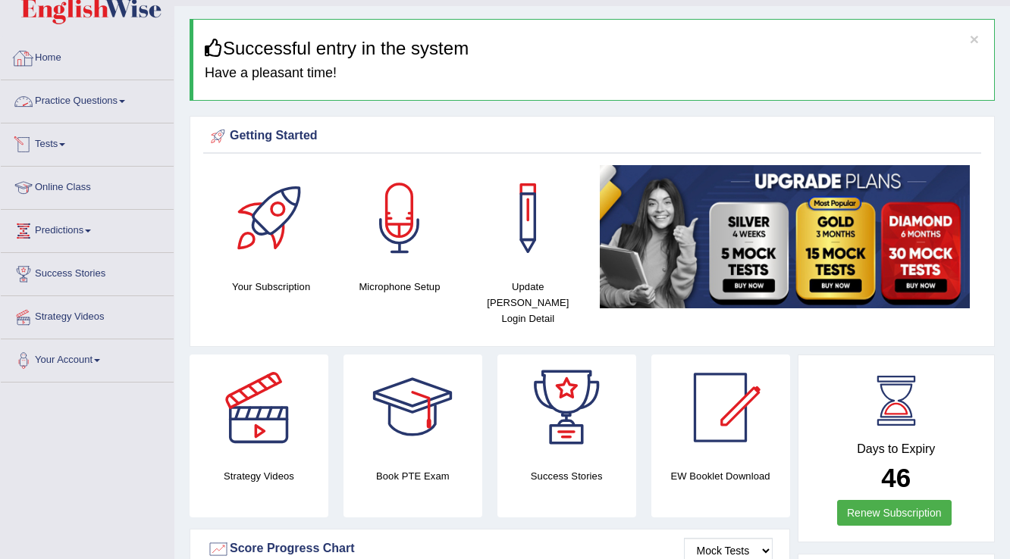 The image size is (1010, 559). Describe the element at coordinates (399, 287) in the screenshot. I see `h4: Microphone Setup` at that location.